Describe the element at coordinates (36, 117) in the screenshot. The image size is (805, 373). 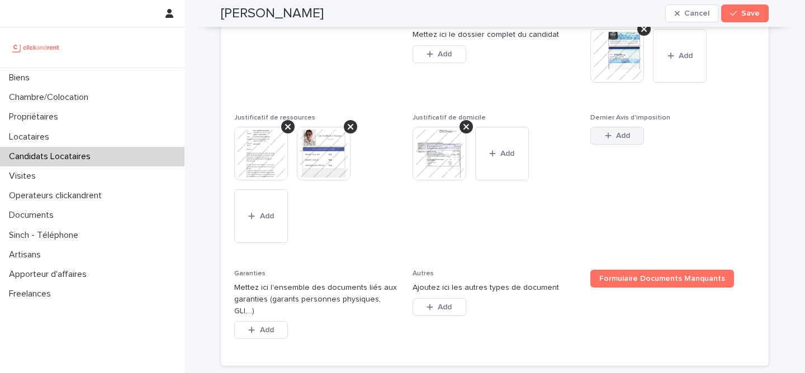
I see `p: Propriétaires` at that location.